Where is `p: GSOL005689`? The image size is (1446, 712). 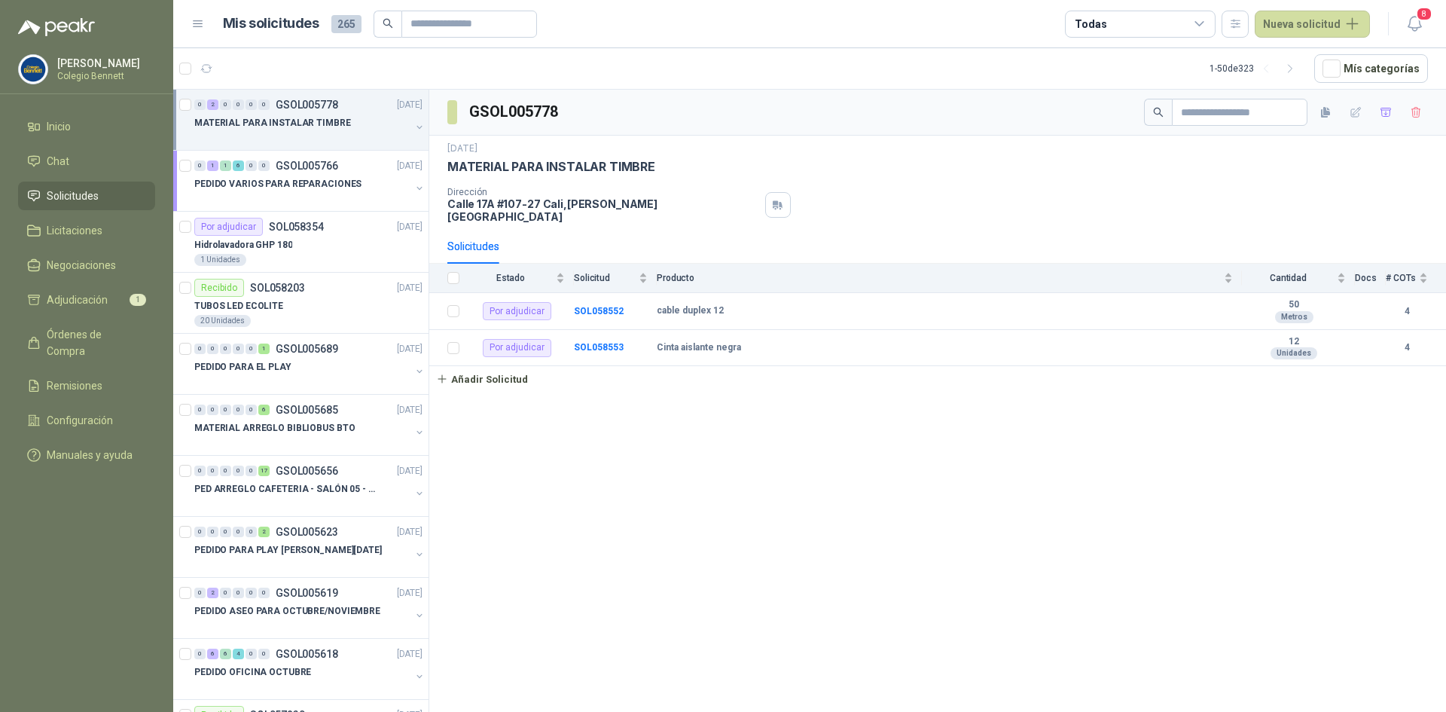
p: GSOL005689 is located at coordinates (306, 349).